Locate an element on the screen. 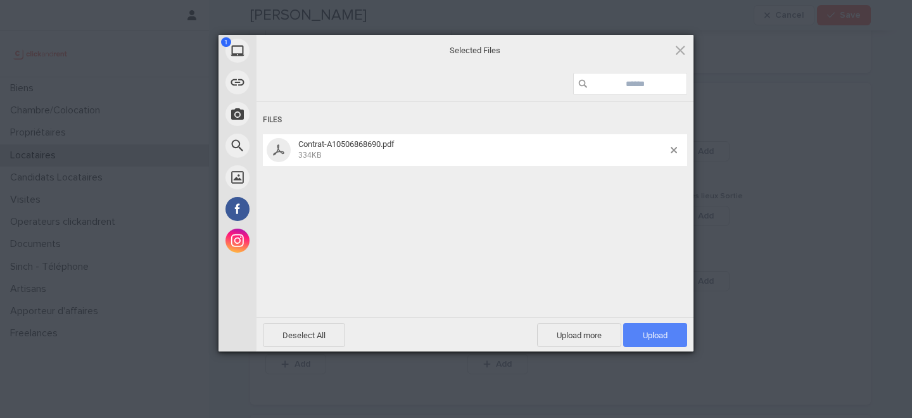 This screenshot has height=418, width=912. span: Click here or hit ESC to close picker is located at coordinates (680, 50).